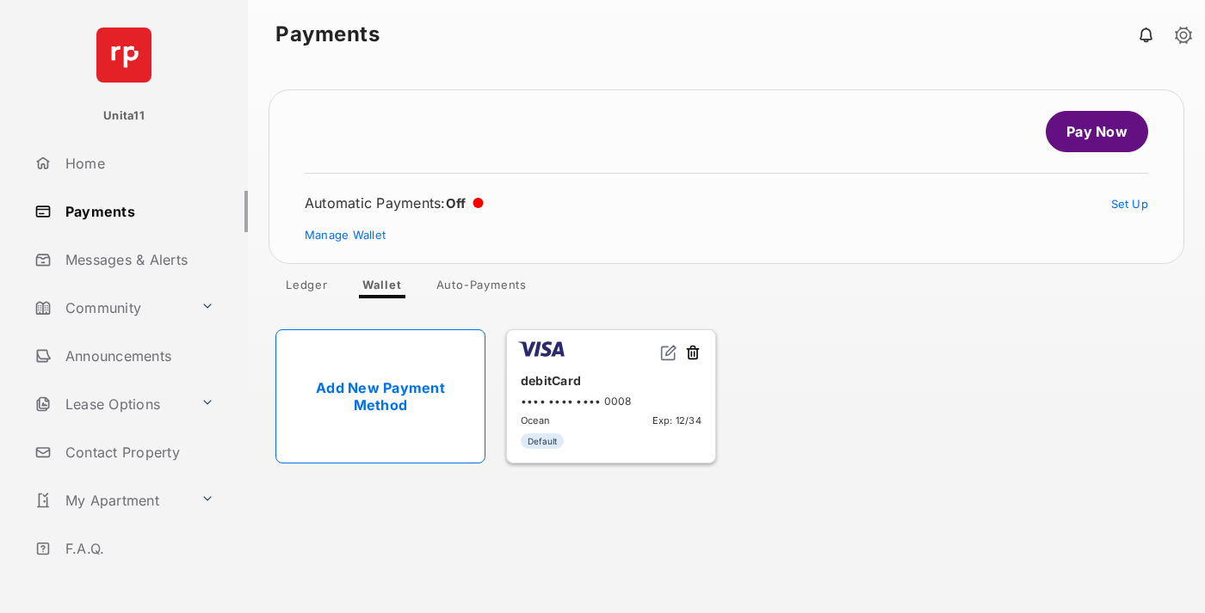 The image size is (1205, 613). What do you see at coordinates (124, 116) in the screenshot?
I see `p: Unita11` at bounding box center [124, 116].